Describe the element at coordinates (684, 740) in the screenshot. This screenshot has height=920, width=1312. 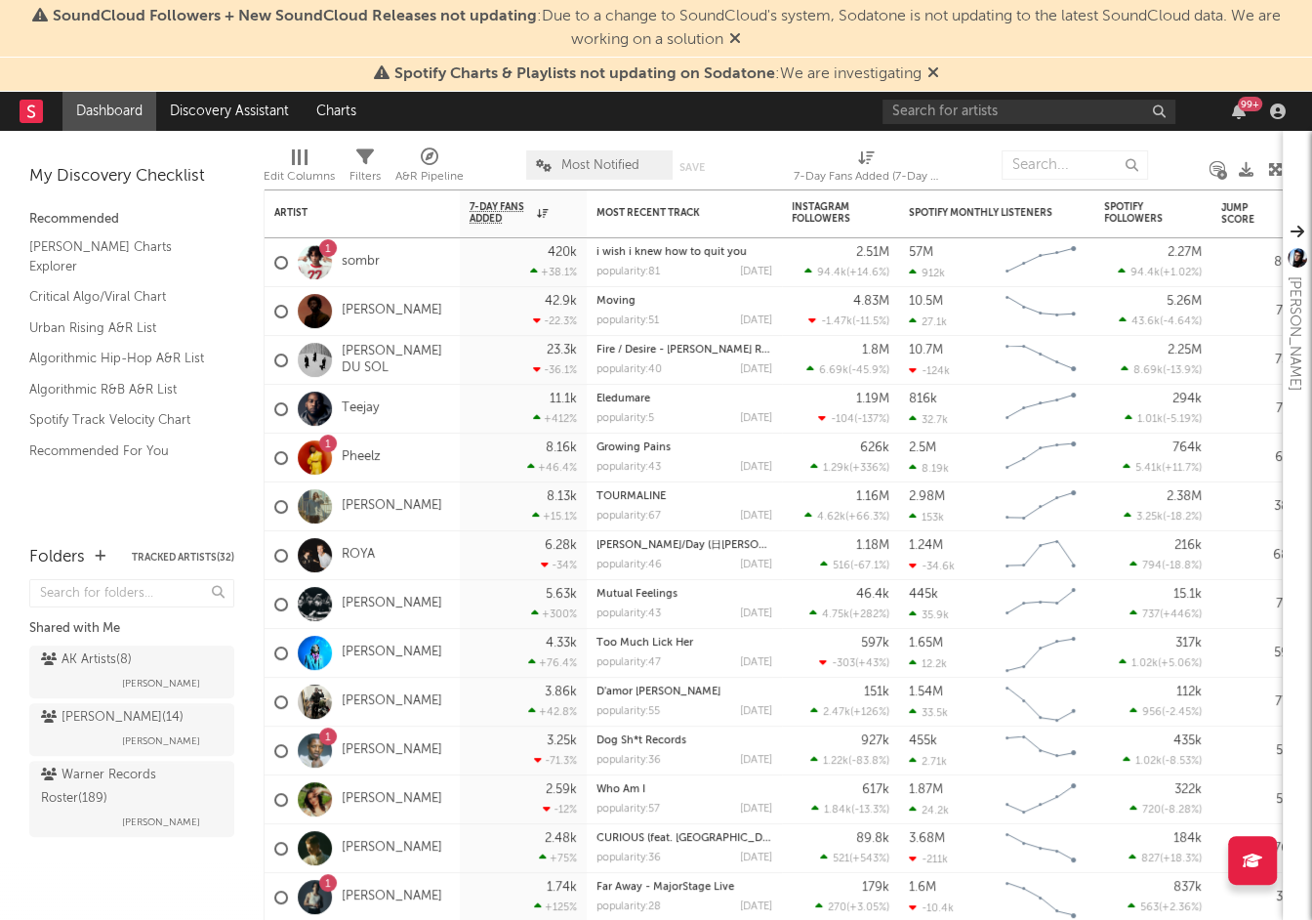
I see `div: Dog Sh*t Records` at that location.